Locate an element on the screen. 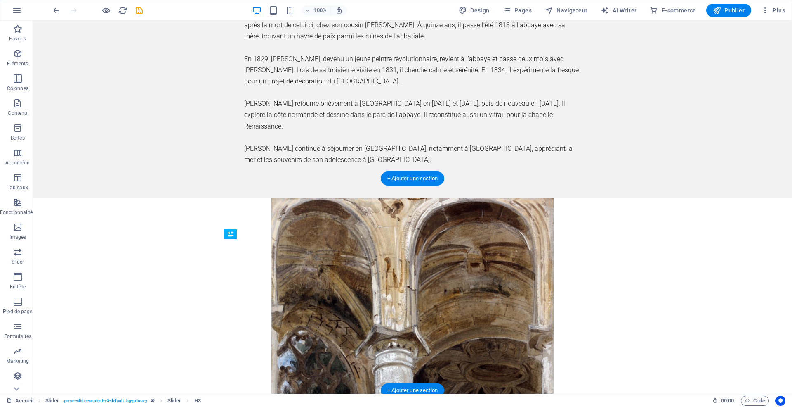 This screenshot has width=792, height=407. button: Design is located at coordinates (474, 10).